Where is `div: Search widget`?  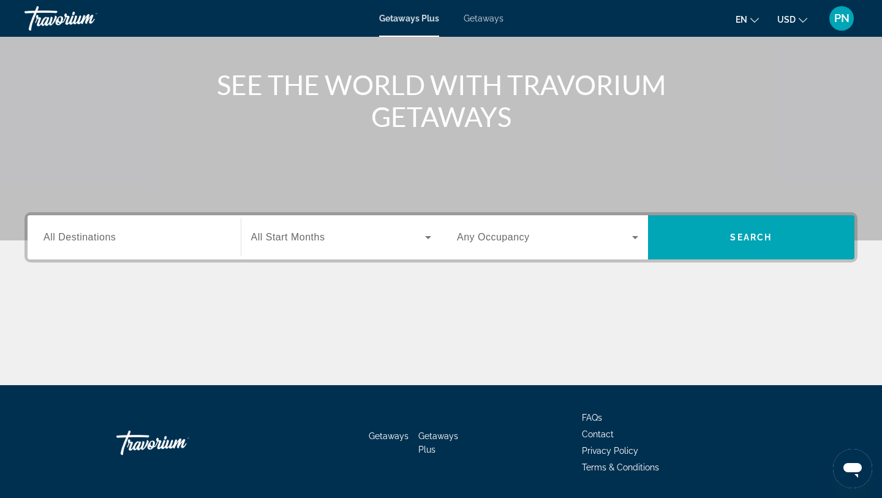 div: Search widget is located at coordinates (441, 237).